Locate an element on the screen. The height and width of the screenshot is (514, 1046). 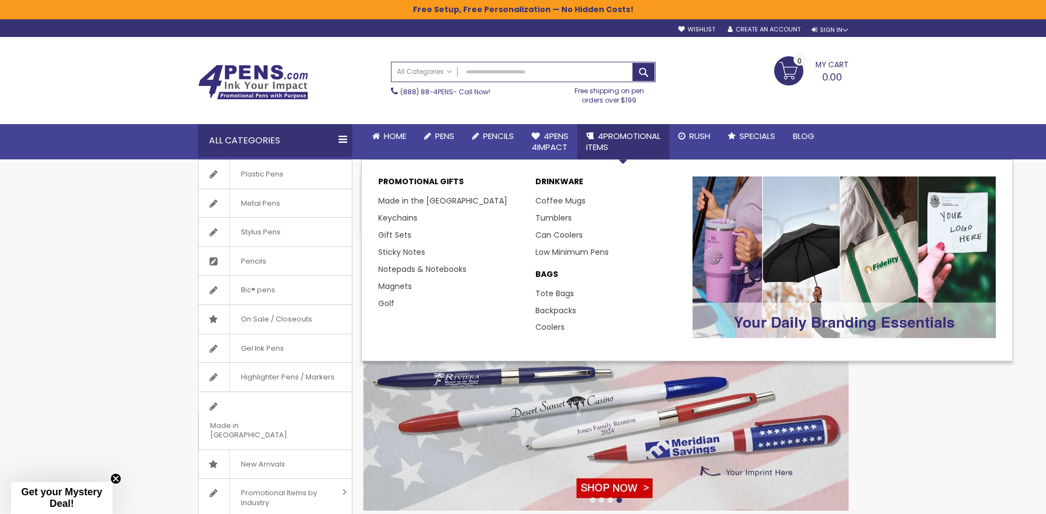
a: (888) 88-4PENS is located at coordinates (427, 92).